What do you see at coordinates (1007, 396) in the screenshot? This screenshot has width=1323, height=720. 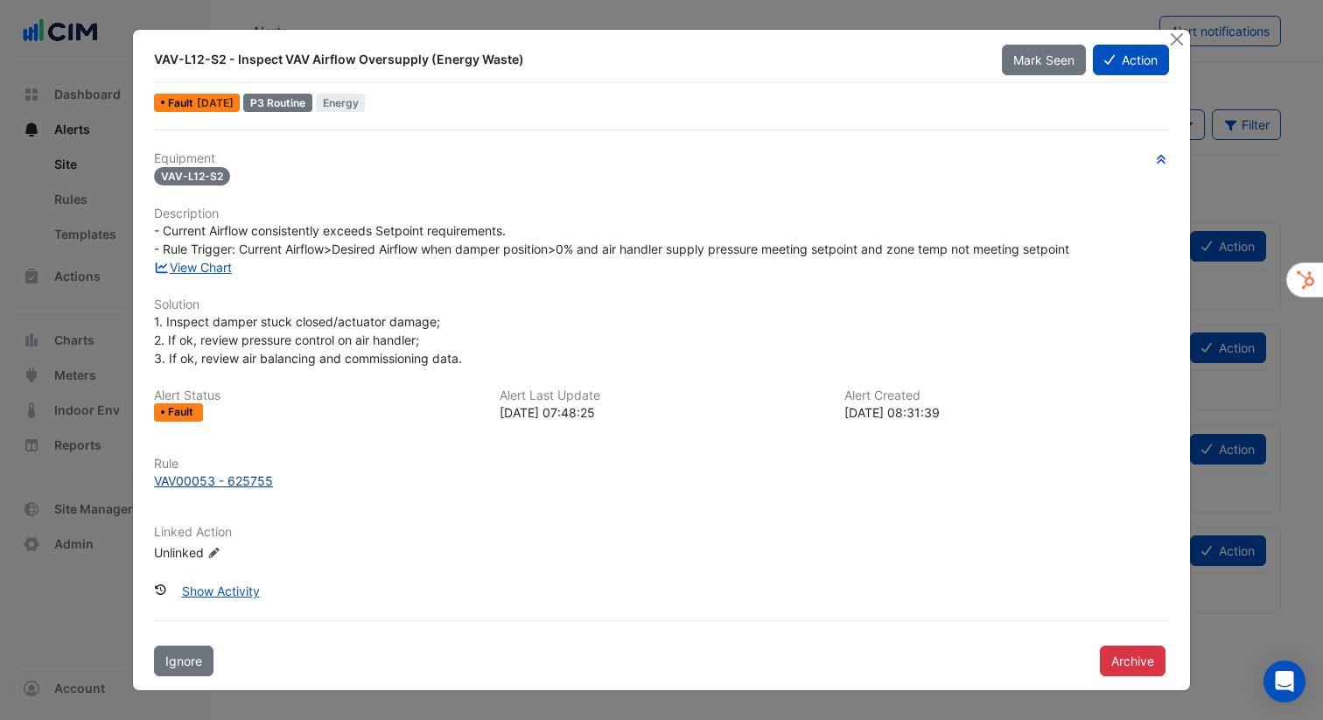 I see `h6: Alert Created` at bounding box center [1007, 396].